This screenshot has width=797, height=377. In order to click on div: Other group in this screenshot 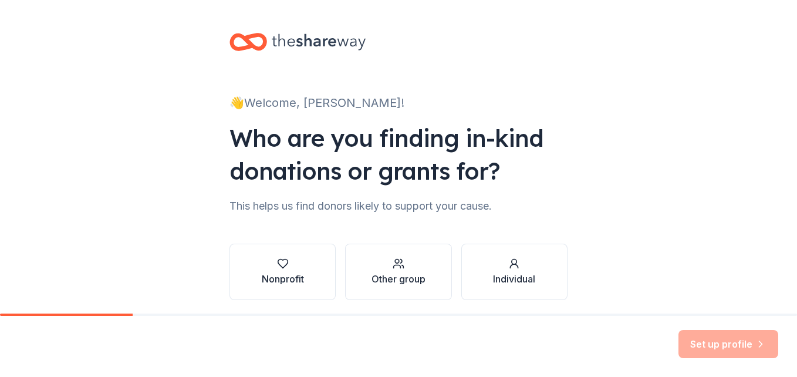, I will do `click(398, 279)`.